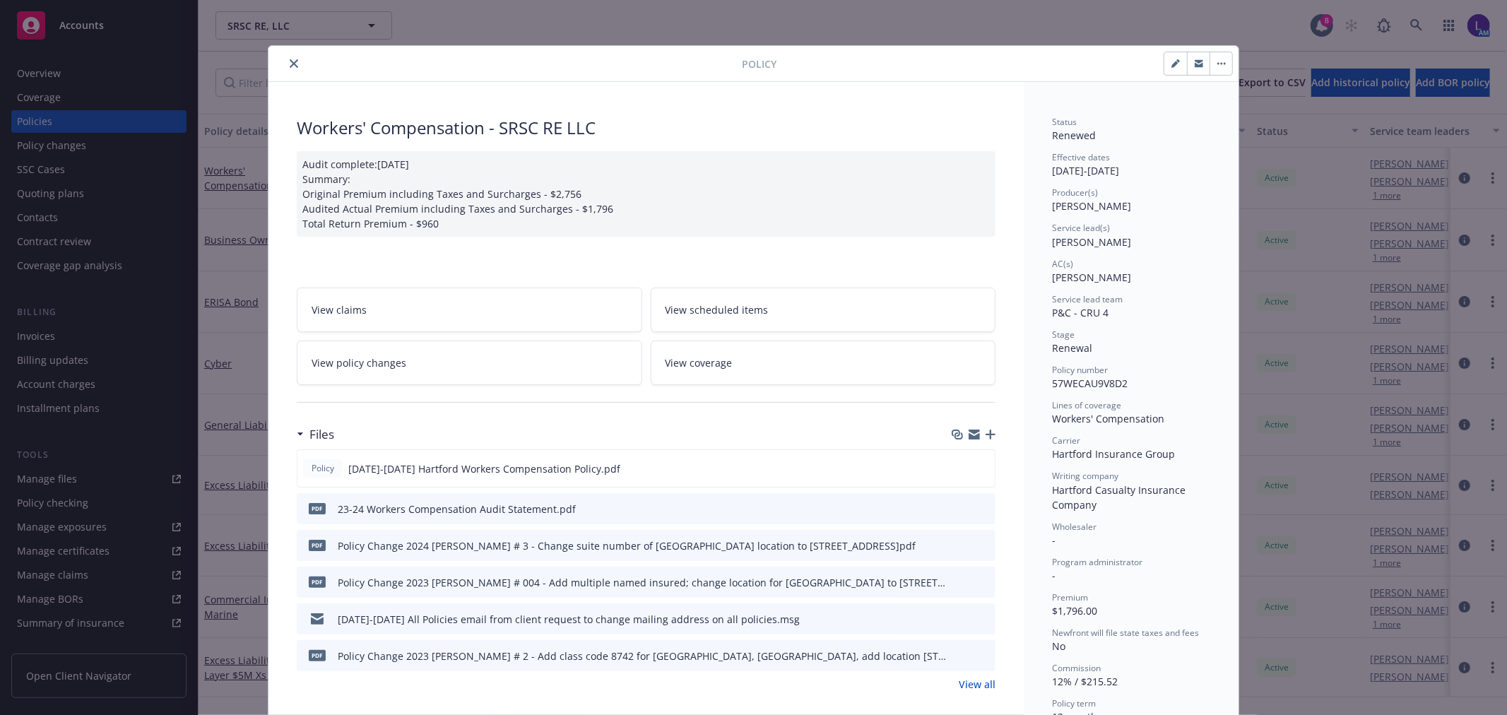 This screenshot has width=1507, height=715. I want to click on span: Commission, so click(1076, 667).